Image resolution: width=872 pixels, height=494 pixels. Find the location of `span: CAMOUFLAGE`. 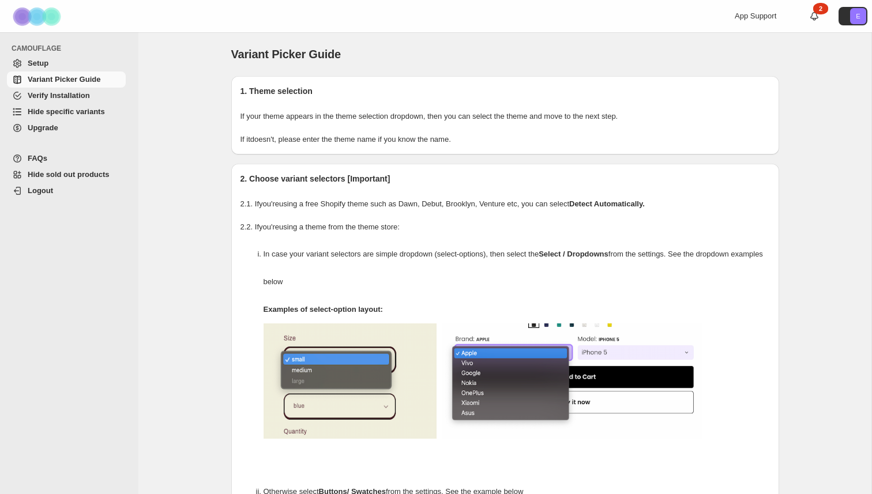

span: CAMOUFLAGE is located at coordinates (71, 48).